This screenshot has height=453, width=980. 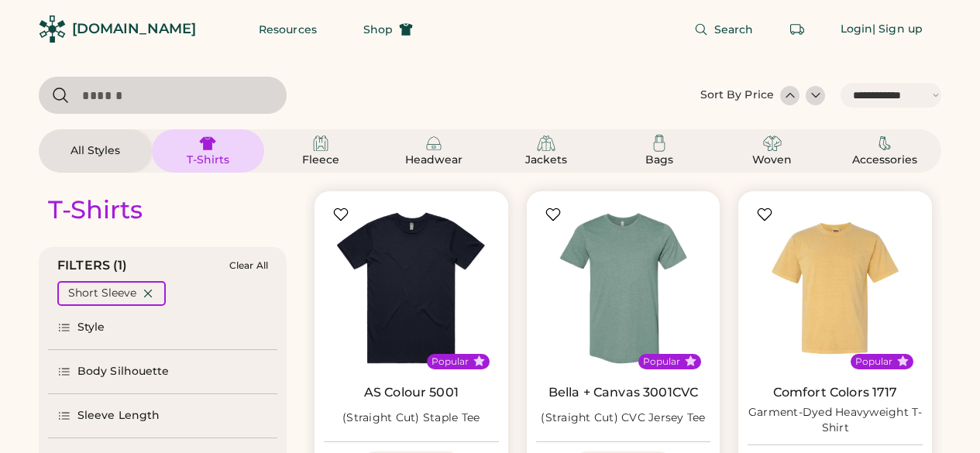 I want to click on img: Fleece Icon, so click(x=321, y=143).